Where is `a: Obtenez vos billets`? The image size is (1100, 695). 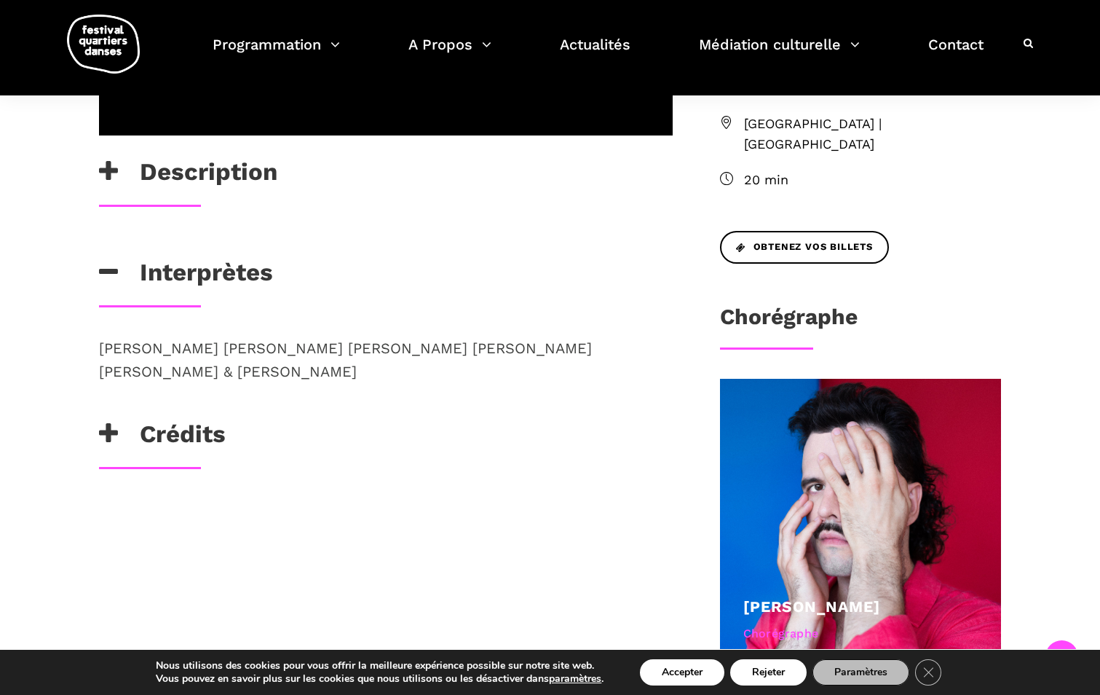
a: Obtenez vos billets is located at coordinates (805, 247).